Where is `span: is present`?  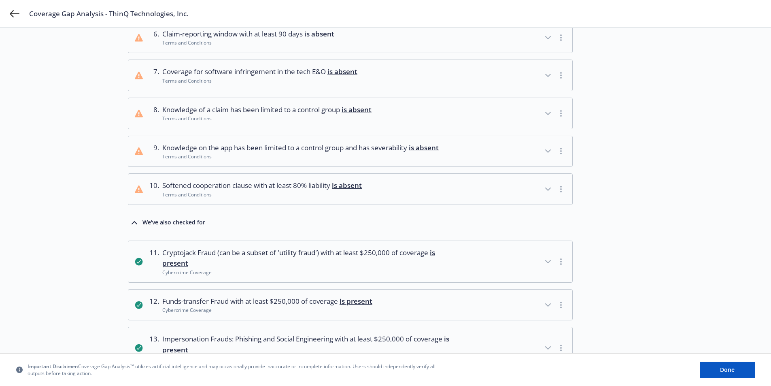
span: is present is located at coordinates (356, 301).